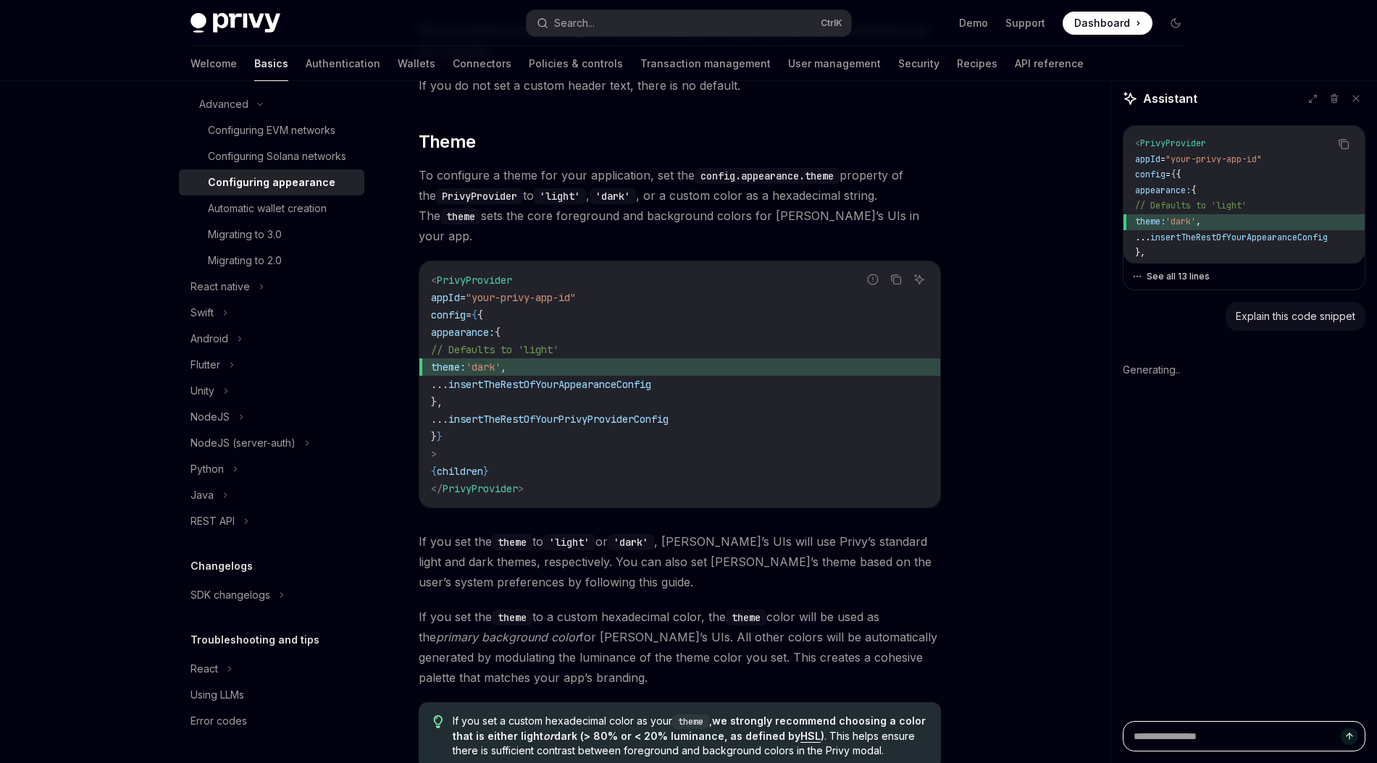 This screenshot has width=1377, height=763. Describe the element at coordinates (1147, 159) in the screenshot. I see `span: appId` at that location.